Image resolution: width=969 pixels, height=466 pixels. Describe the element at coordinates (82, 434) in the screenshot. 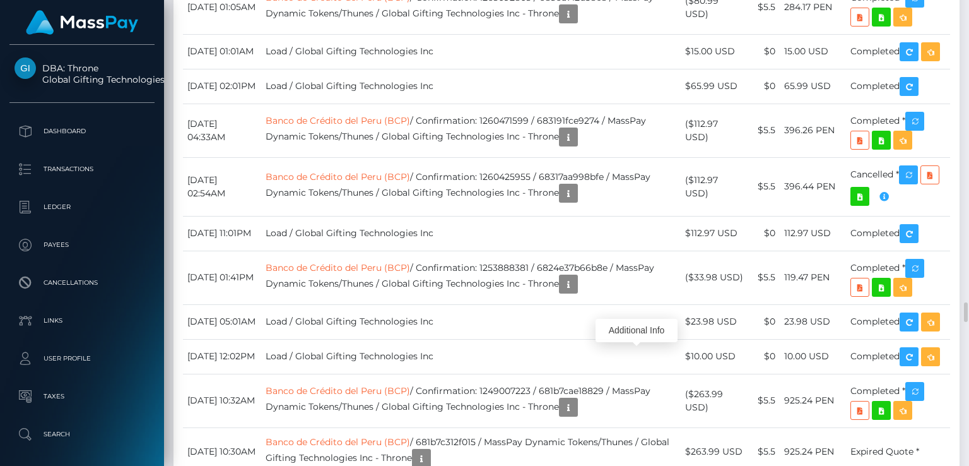

I see `a: Search` at that location.